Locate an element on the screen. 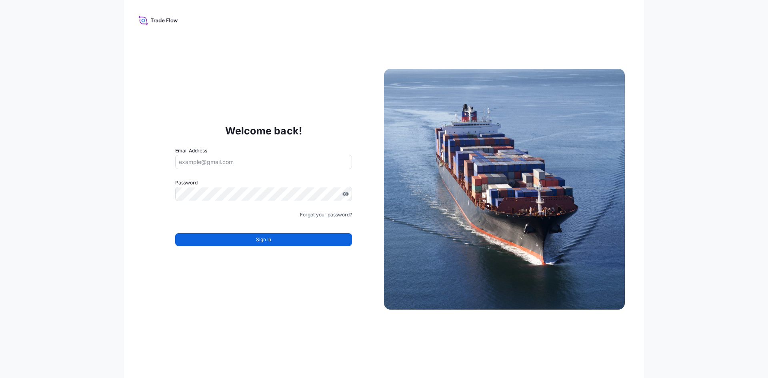 The width and height of the screenshot is (768, 378). button: Sign In is located at coordinates (263, 240).